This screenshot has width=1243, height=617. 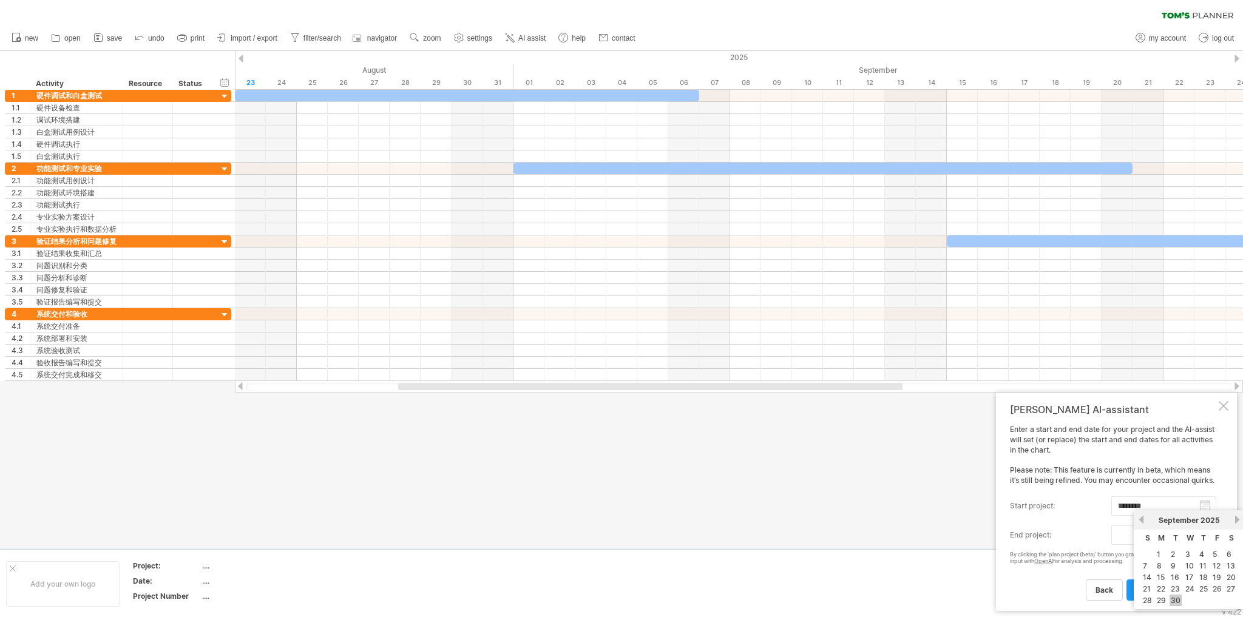 I want to click on div: 3, so click(x=21, y=241).